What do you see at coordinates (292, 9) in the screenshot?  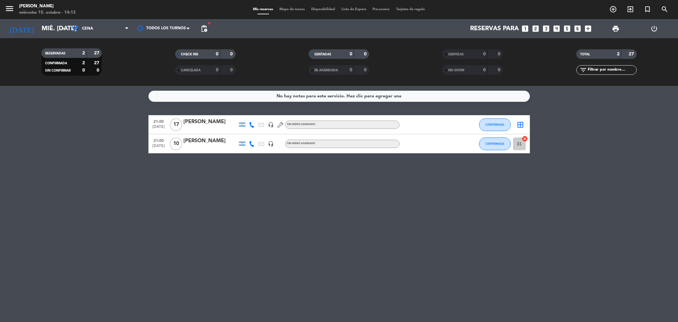 I see `span: Mapa de mesas` at bounding box center [292, 9].